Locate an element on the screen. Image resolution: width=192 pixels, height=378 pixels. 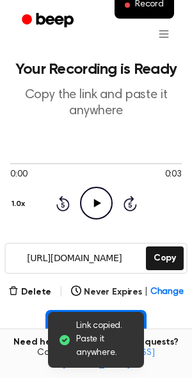
button: 1.0x is located at coordinates (20, 204).